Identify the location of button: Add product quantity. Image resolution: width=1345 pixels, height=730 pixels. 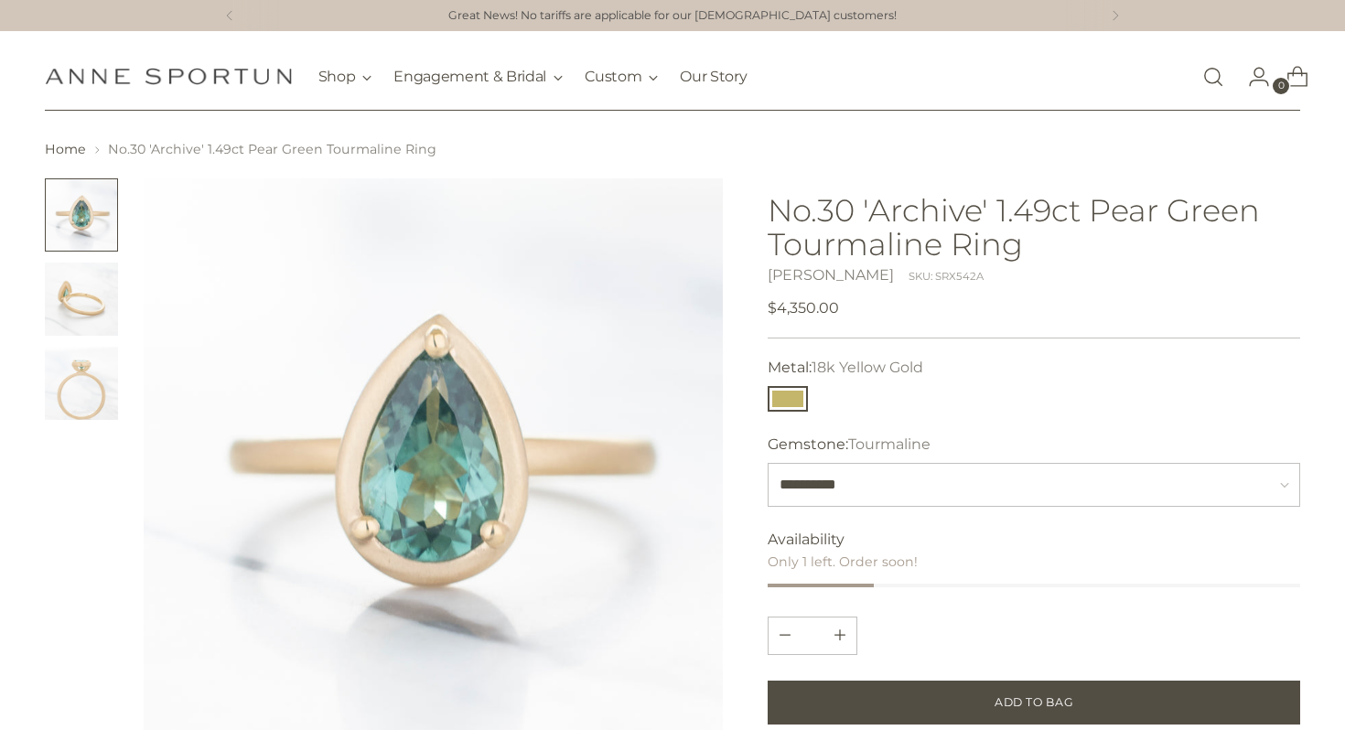
(785, 636).